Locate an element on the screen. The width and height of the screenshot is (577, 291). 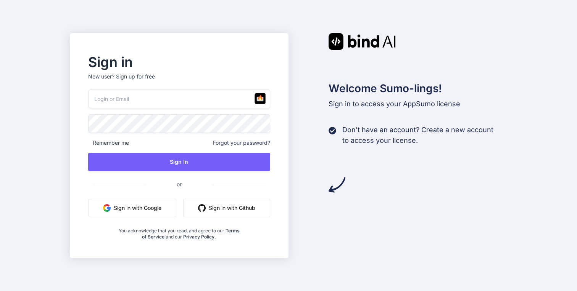
p: Sign in to access your AppSumo license is located at coordinates (418, 104).